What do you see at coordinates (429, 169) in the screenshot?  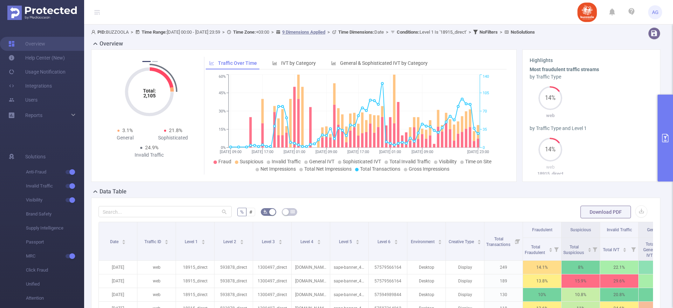 I see `span: Gross Impressions` at bounding box center [429, 169].